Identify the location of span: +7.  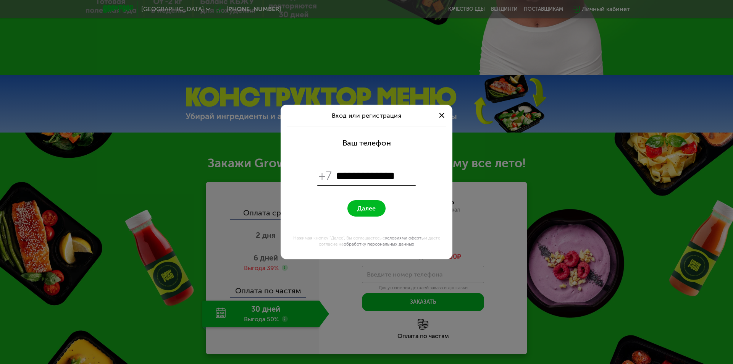
(326, 176).